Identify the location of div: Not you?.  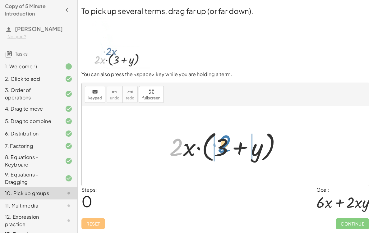
(40, 37).